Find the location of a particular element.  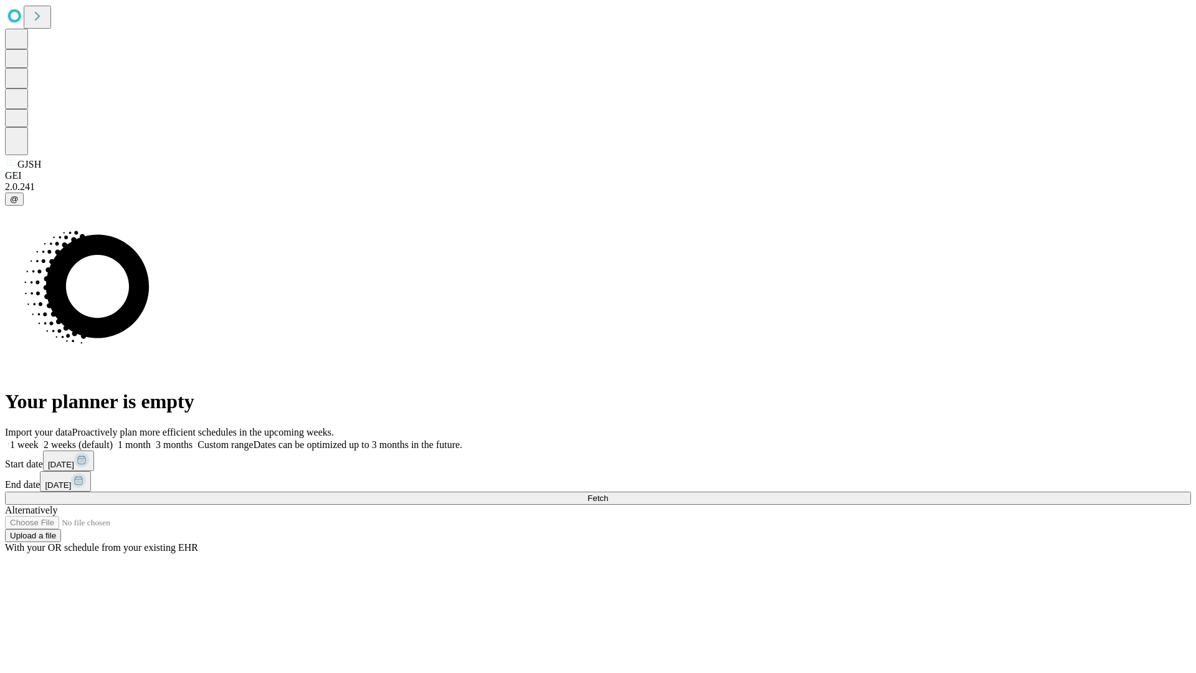

span: GJSH is located at coordinates (29, 164).